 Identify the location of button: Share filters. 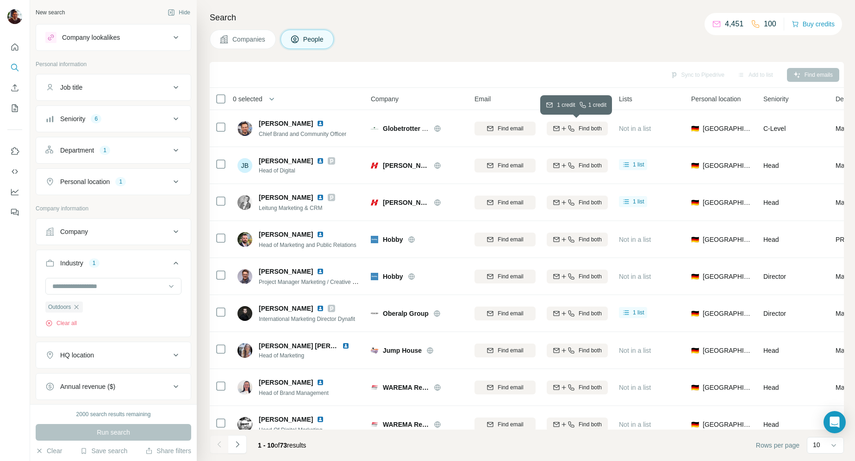
(168, 451).